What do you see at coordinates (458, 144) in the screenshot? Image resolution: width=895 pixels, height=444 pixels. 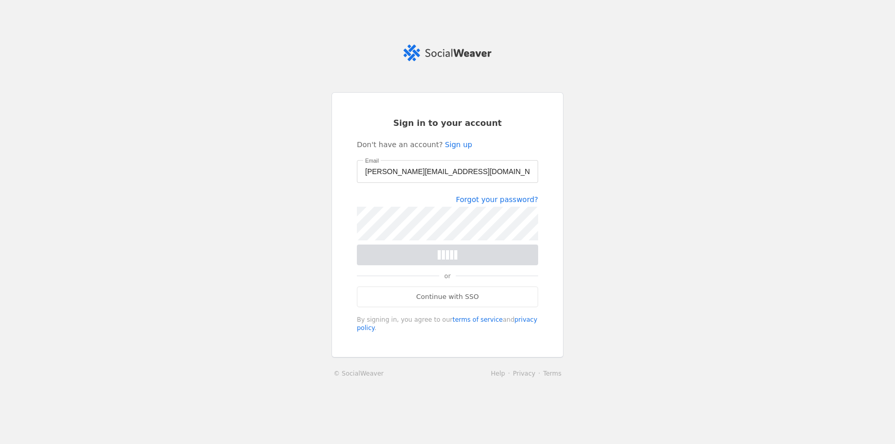 I see `a: Sign up` at bounding box center [458, 144].